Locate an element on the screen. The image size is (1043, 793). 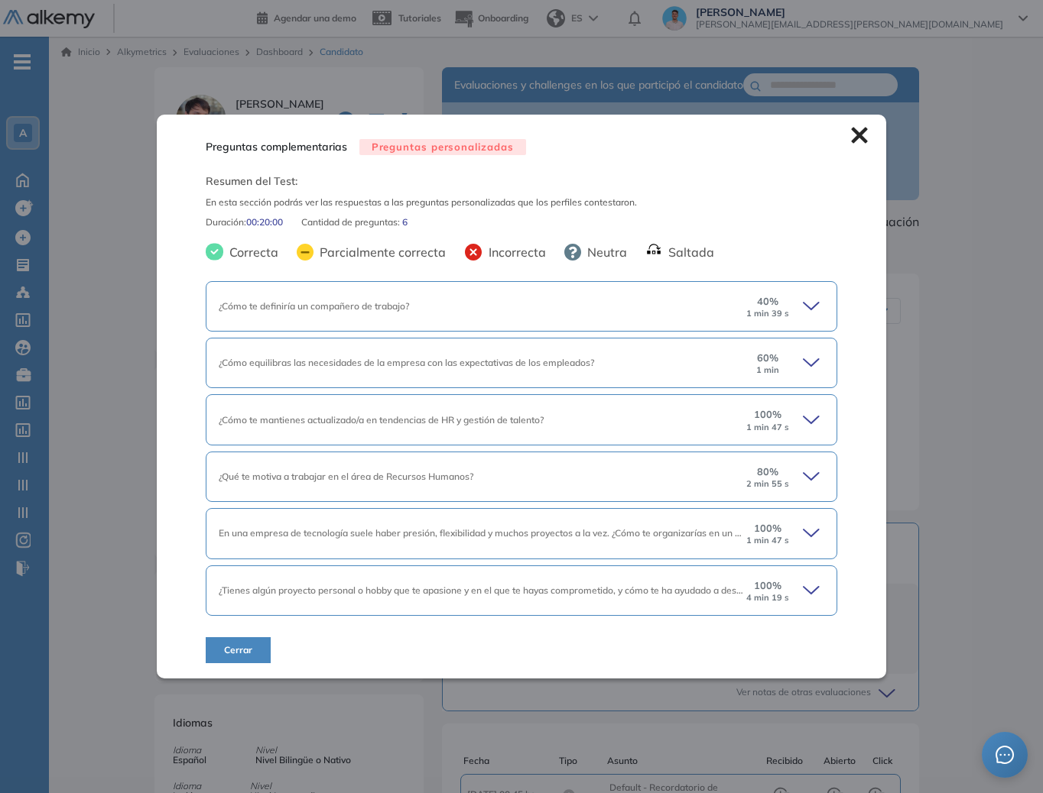
span: Neutra is located at coordinates (604, 252).